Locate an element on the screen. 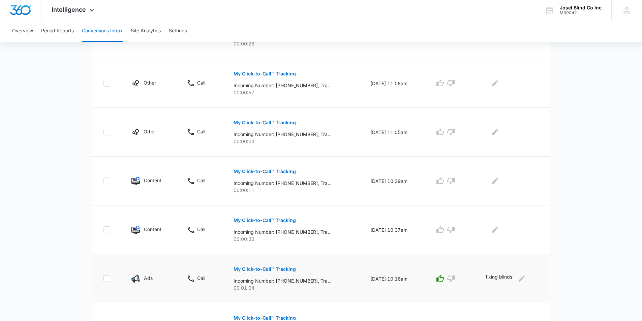 The width and height of the screenshot is (642, 321). p: 00:00:33 is located at coordinates (294, 239).